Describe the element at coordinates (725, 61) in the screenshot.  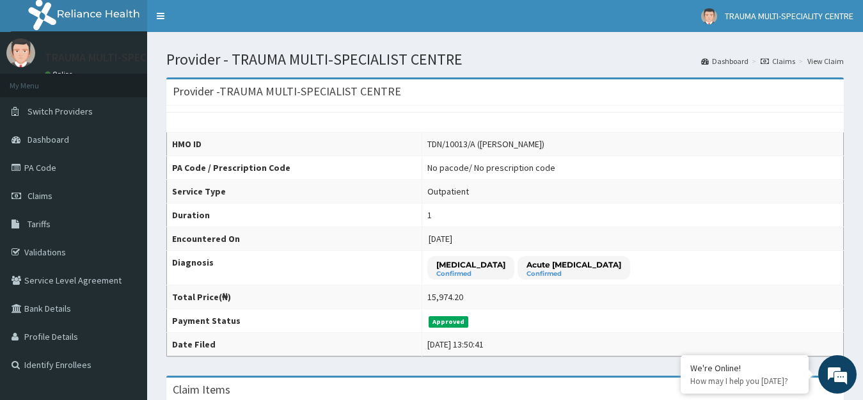
I see `a: Dashboard` at that location.